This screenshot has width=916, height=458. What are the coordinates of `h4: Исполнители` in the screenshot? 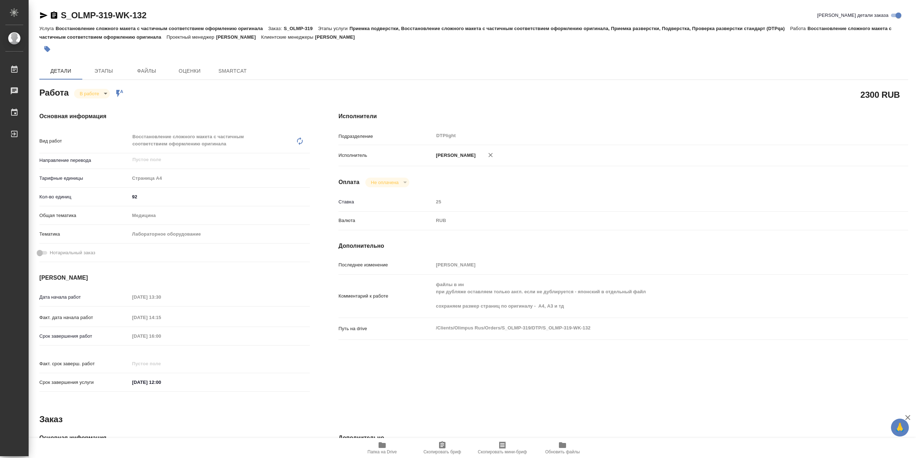 It's located at (623, 116).